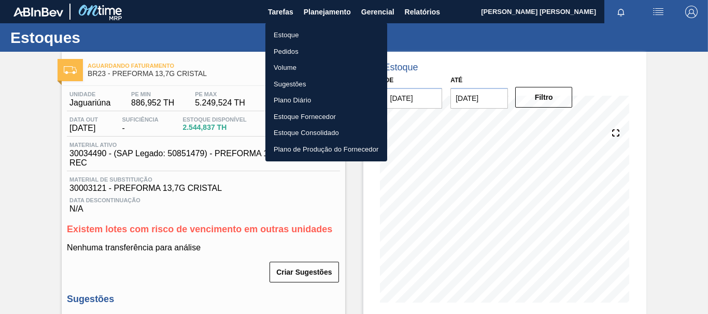 The width and height of the screenshot is (708, 314). Describe the element at coordinates (326, 100) in the screenshot. I see `a: Plano Diário` at that location.